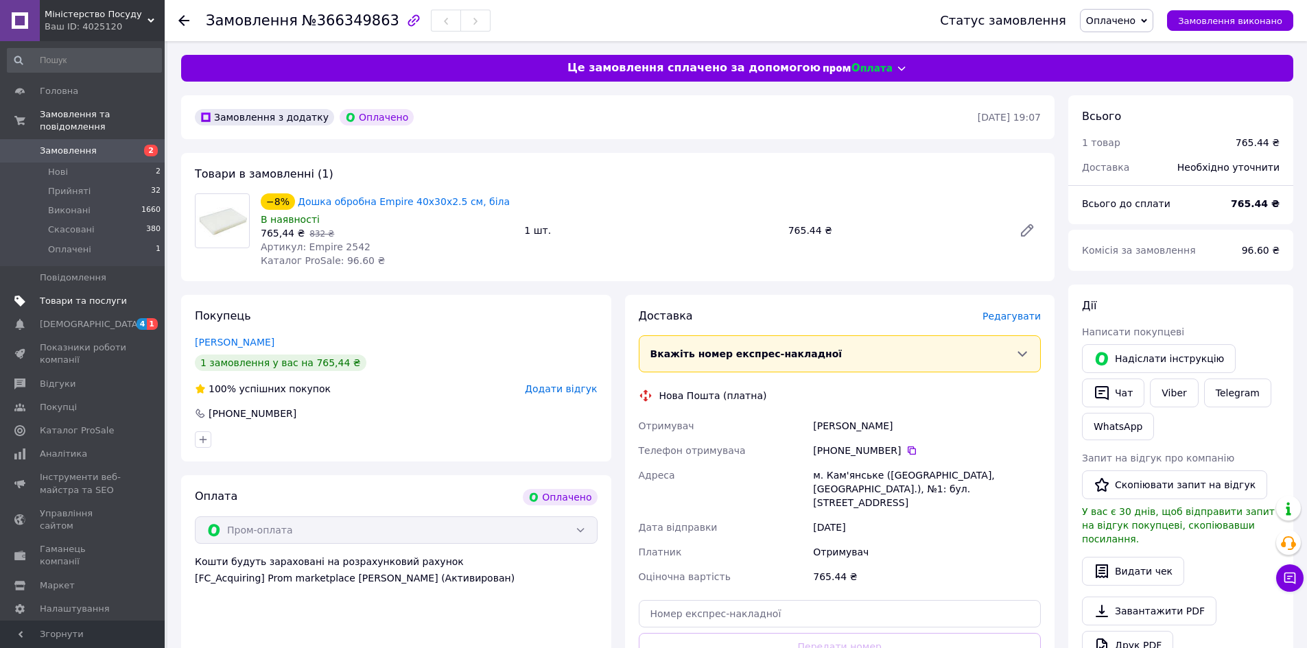  What do you see at coordinates (57, 586) in the screenshot?
I see `span: Маркет` at bounding box center [57, 586].